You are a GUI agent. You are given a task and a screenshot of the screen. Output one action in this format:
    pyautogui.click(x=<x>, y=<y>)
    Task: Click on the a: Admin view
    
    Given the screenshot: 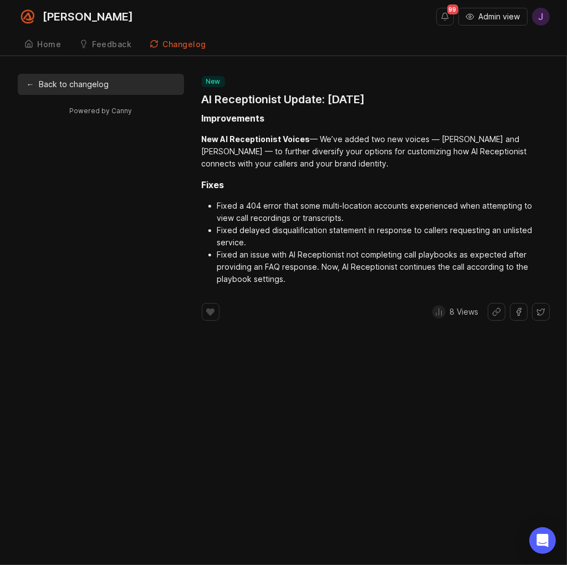 What is the action you would take?
    pyautogui.click(x=493, y=17)
    